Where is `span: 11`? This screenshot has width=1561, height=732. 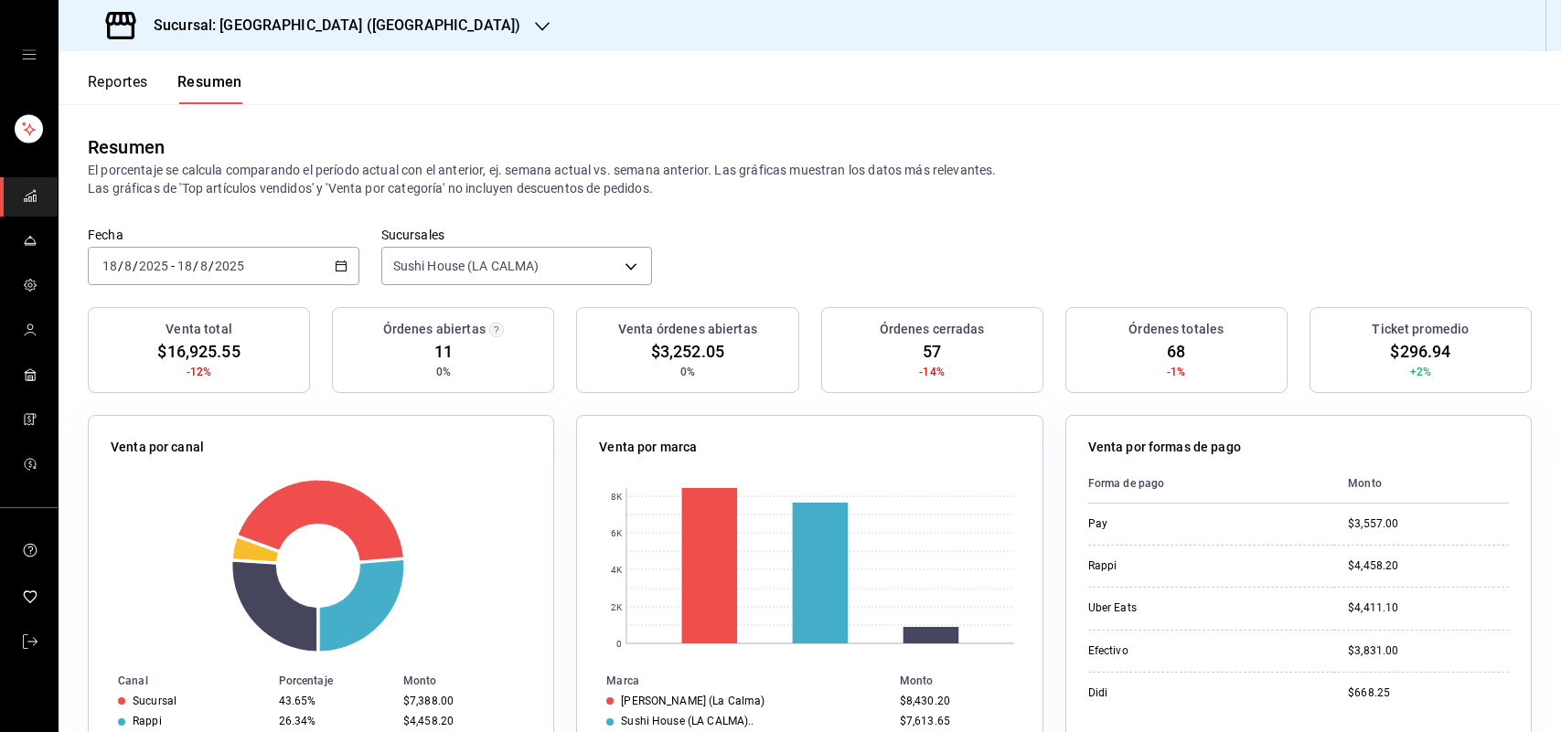 span: 11 is located at coordinates (444, 351).